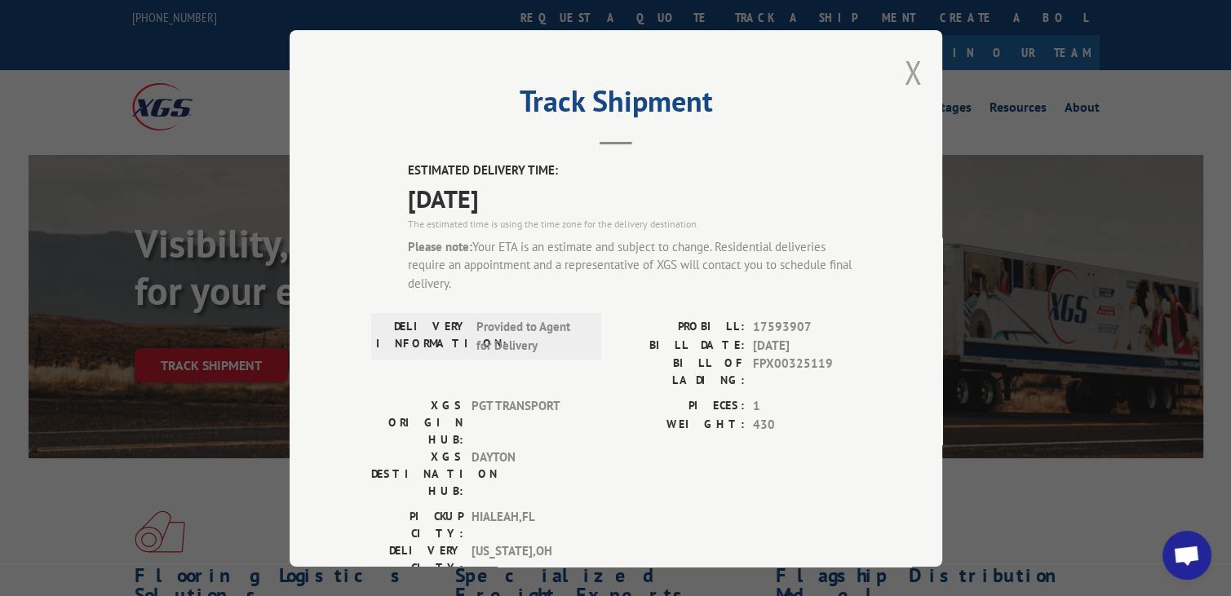 This screenshot has width=1231, height=596. Describe the element at coordinates (526, 423) in the screenshot. I see `span: PGT TRANSPORT` at that location.